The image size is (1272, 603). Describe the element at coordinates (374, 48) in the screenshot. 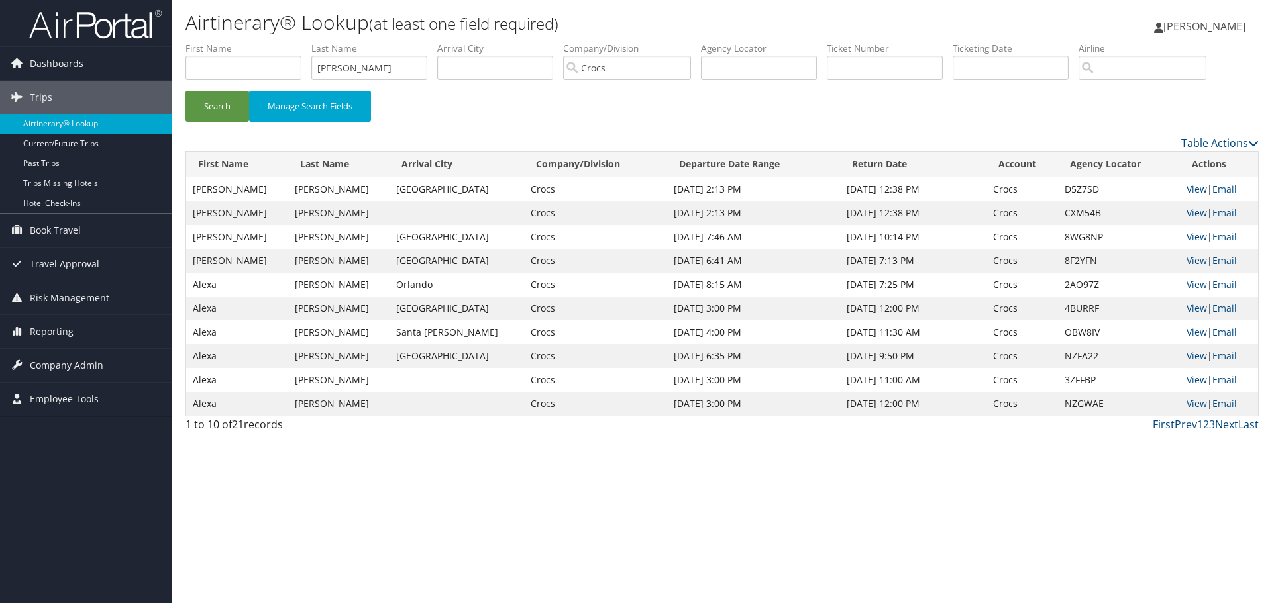

I see `label: Last Name` at that location.